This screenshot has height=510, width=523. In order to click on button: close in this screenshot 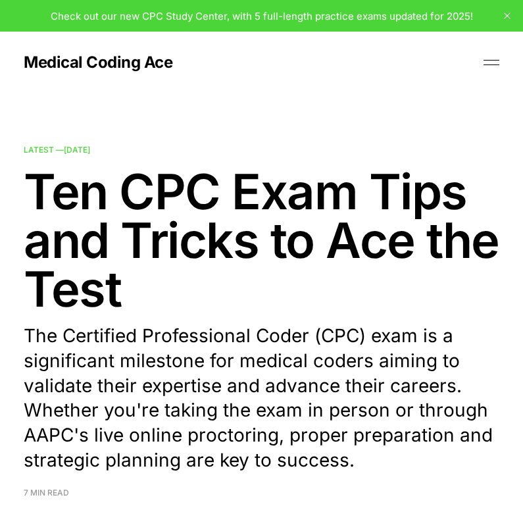, I will do `click(507, 16)`.